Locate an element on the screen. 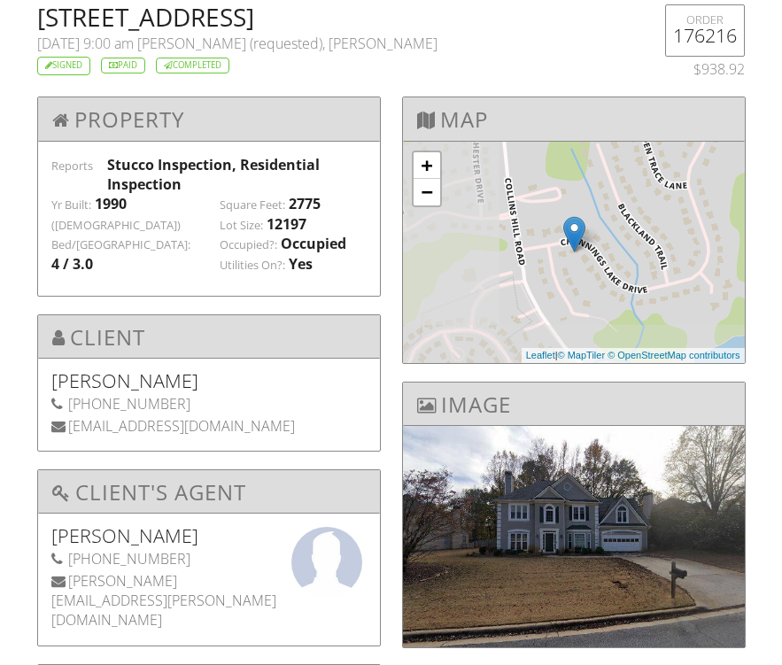 This screenshot has height=665, width=782. div: Signed is located at coordinates (64, 66).